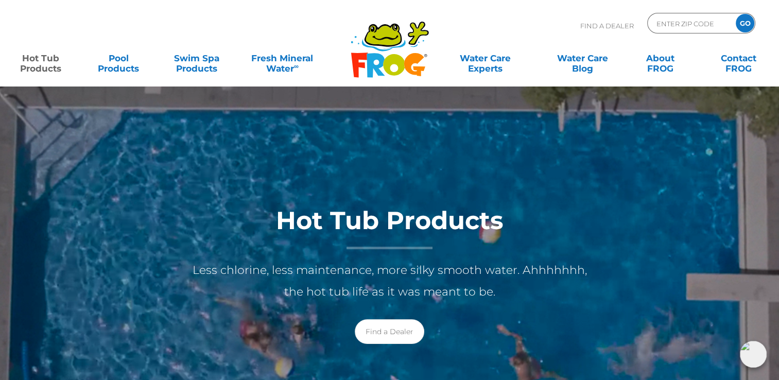 The height and width of the screenshot is (380, 779). What do you see at coordinates (739, 58) in the screenshot?
I see `a: ContactFROG` at bounding box center [739, 58].